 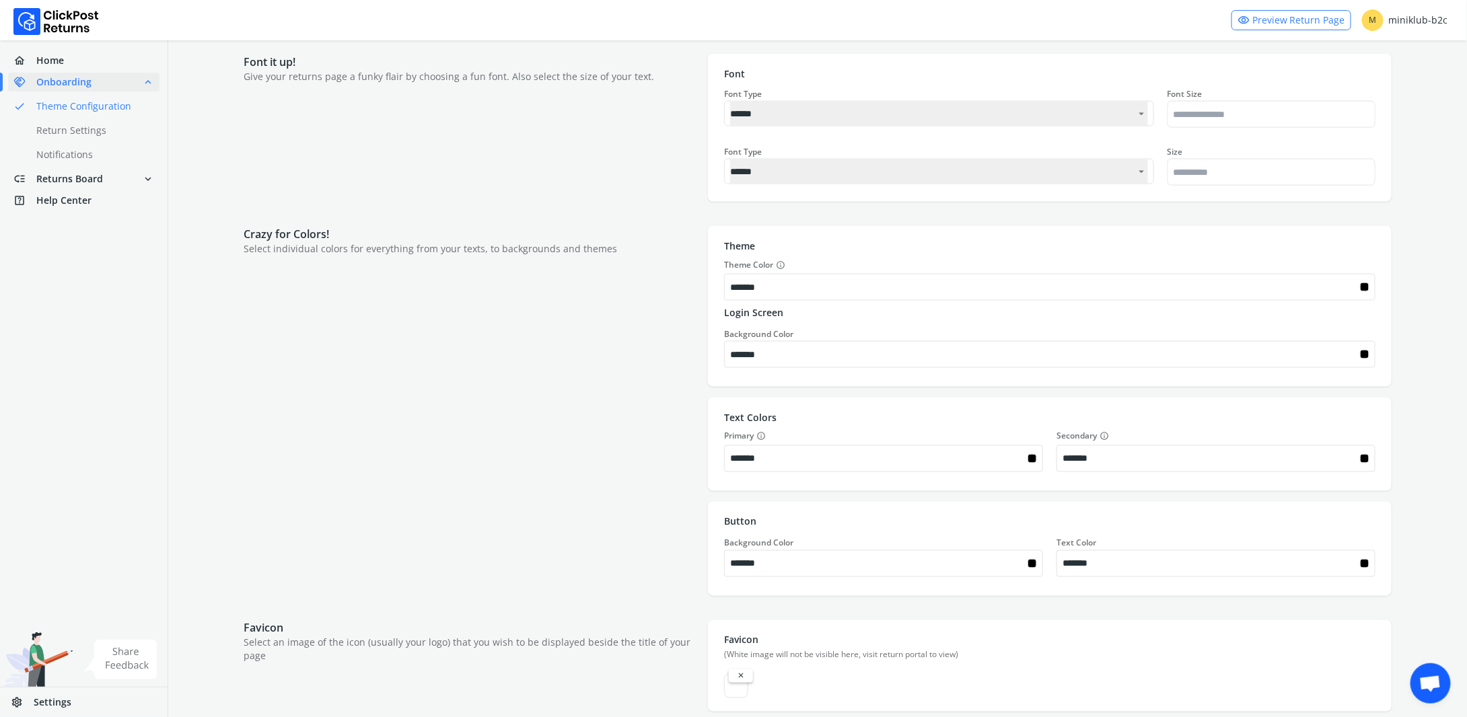 What do you see at coordinates (1049, 522) in the screenshot?
I see `p: Button` at bounding box center [1049, 522].